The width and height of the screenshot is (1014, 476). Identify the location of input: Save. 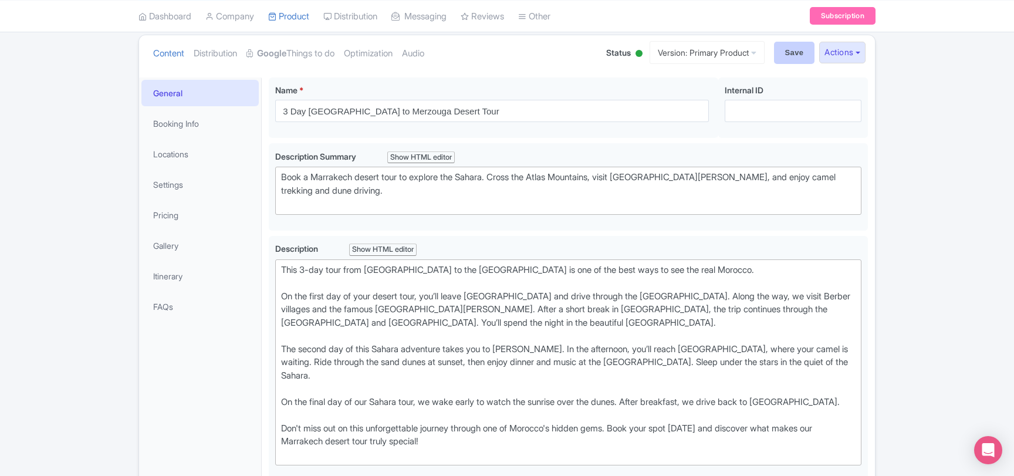
(795, 53).